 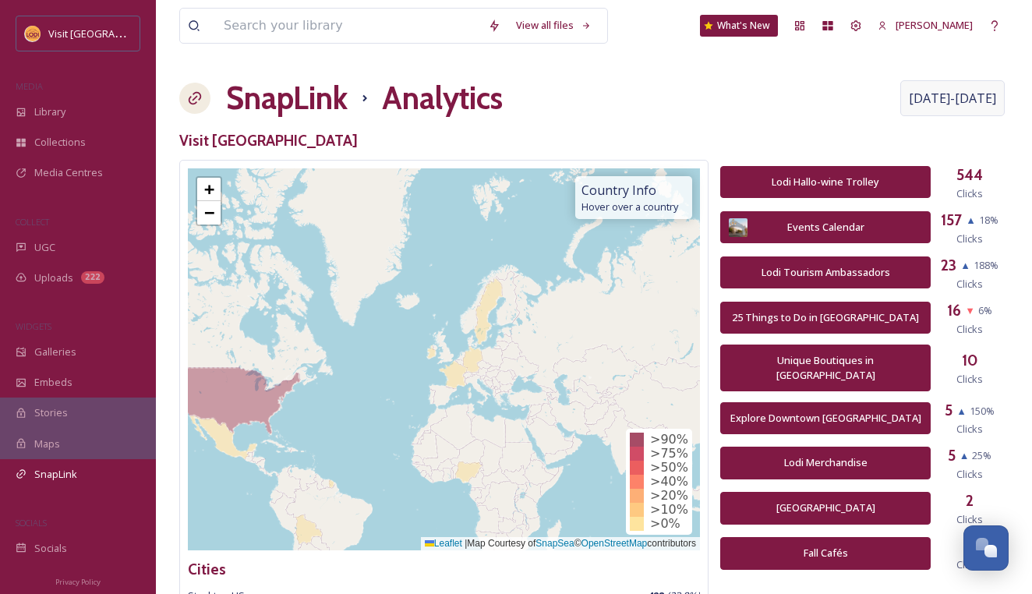 I want to click on button: Open Chat, so click(x=986, y=548).